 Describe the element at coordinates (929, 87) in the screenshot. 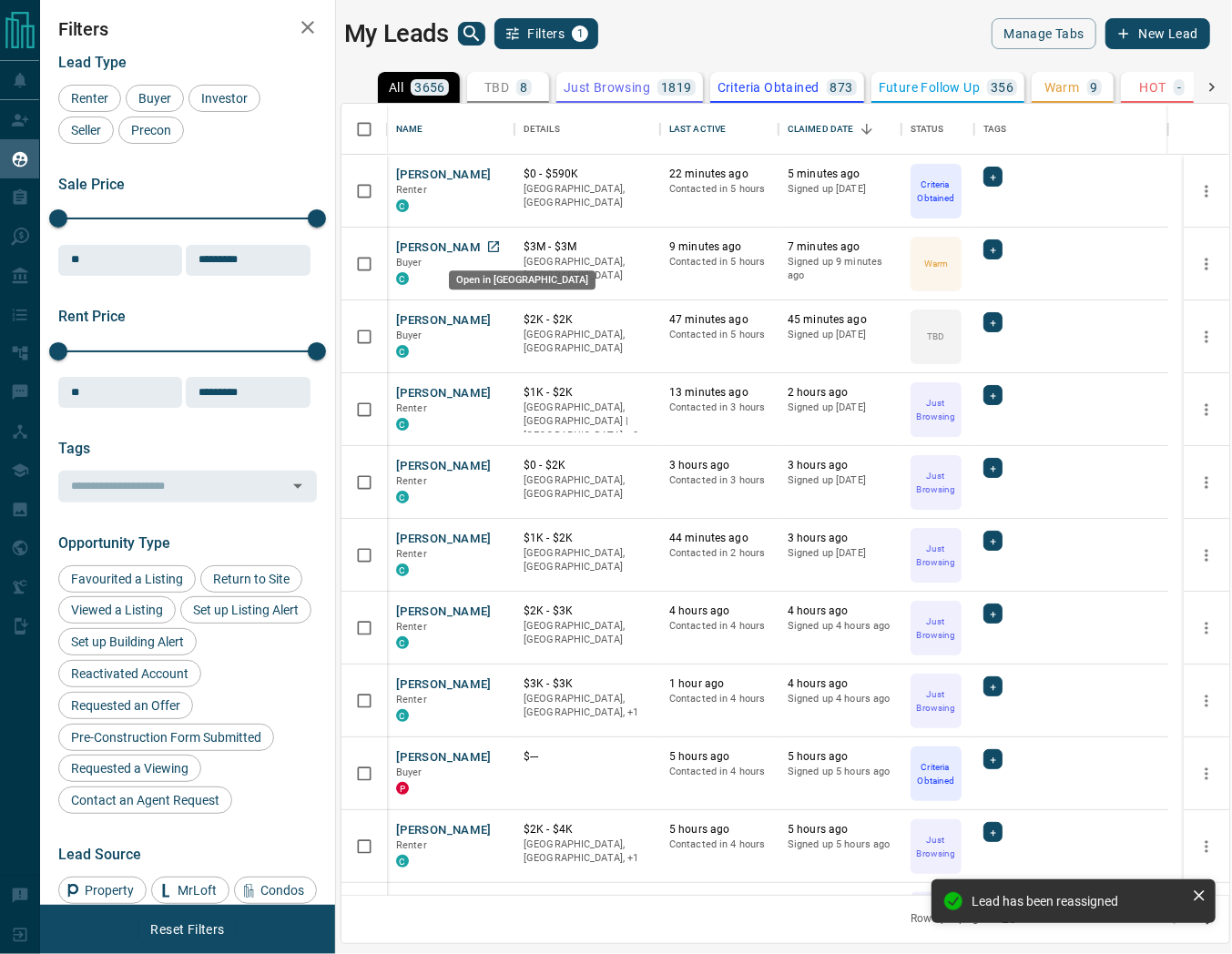

I see `p: Future Follow Up` at that location.